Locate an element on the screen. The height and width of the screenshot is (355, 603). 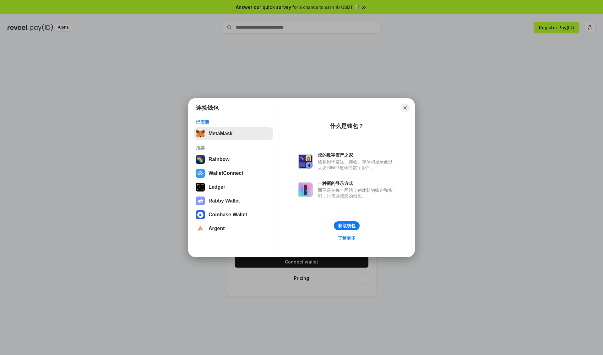
div: Coinbase Wallet is located at coordinates (228, 215).